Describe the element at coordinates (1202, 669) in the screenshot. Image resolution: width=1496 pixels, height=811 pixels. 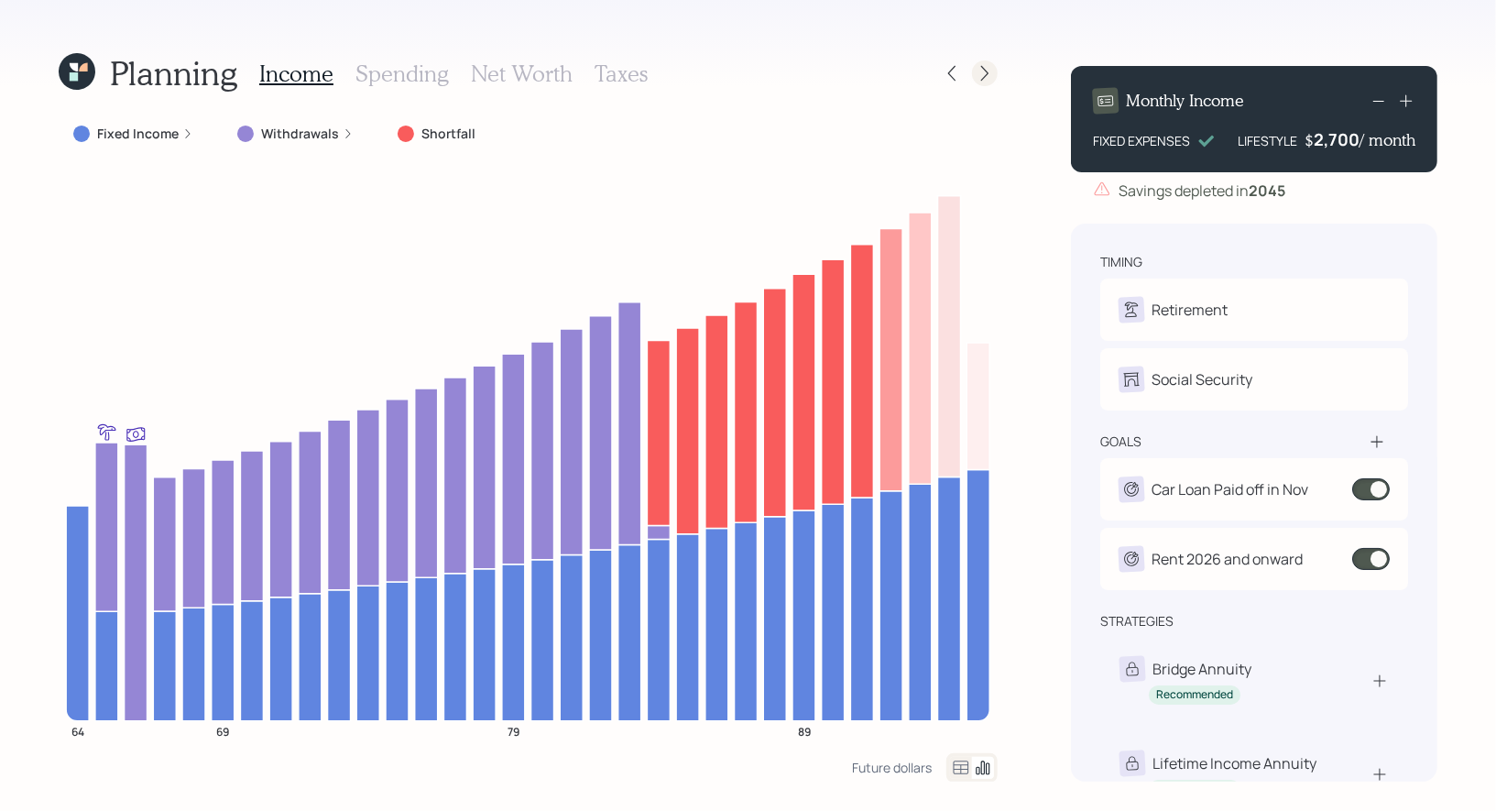
I see `div: Bridge Annuity` at that location.